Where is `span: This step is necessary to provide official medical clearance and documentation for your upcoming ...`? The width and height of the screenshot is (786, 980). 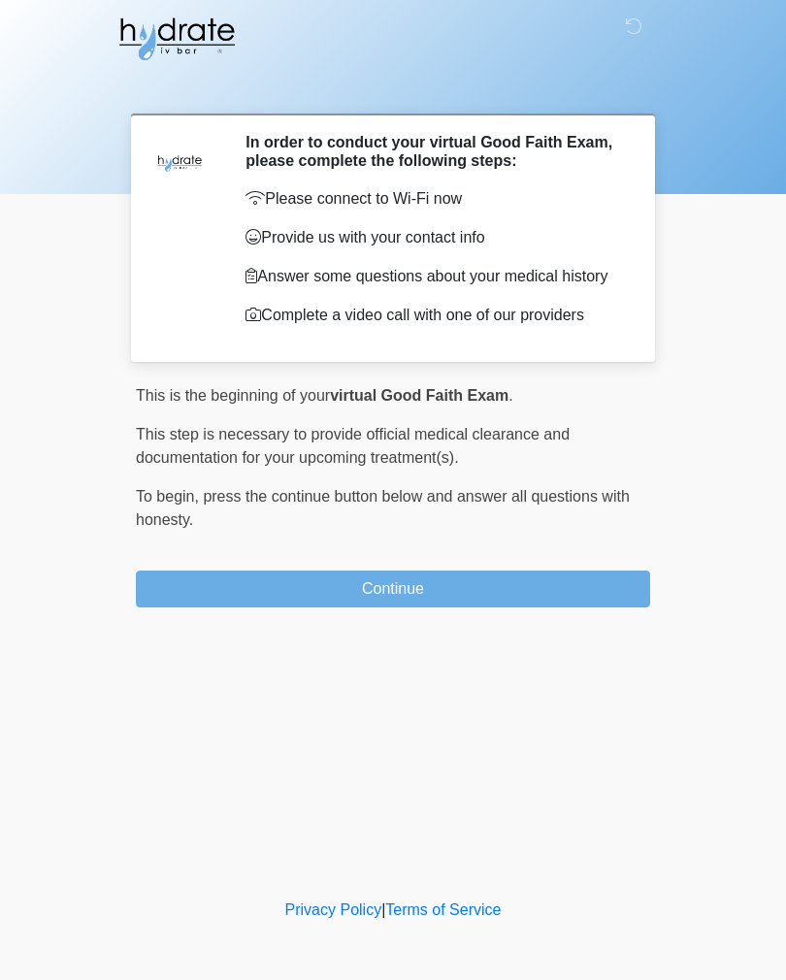 span: This step is necessary to provide official medical clearance and documentation for your upcoming ... is located at coordinates (352, 445).